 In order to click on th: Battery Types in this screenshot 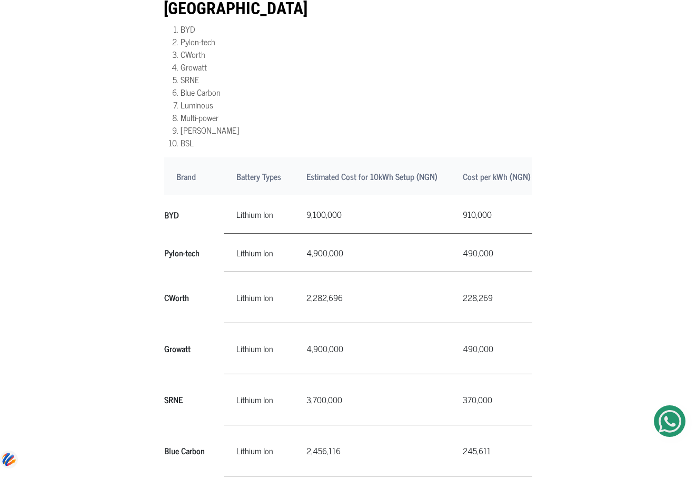, I will do `click(258, 176)`.